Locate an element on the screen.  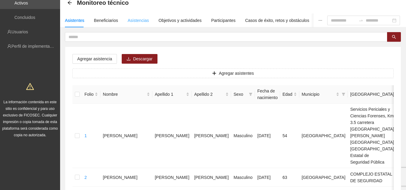
span: La información contenida en este sitio es confidencial y para uso exclusivo de FICOSEC. Cualquier... is located at coordinates (30, 119).